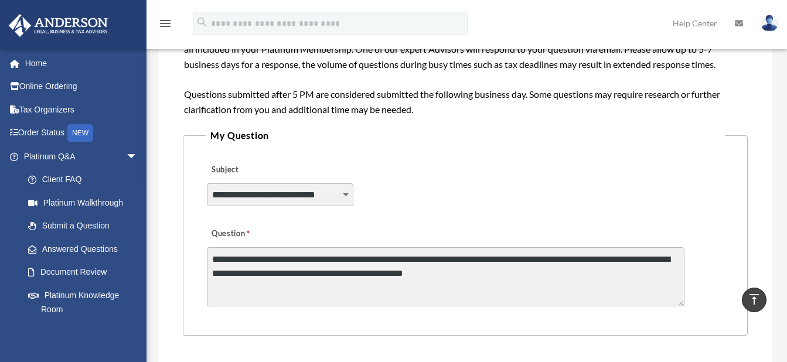 The width and height of the screenshot is (787, 362). Describe the element at coordinates (86, 249) in the screenshot. I see `a: Answered Questions` at that location.